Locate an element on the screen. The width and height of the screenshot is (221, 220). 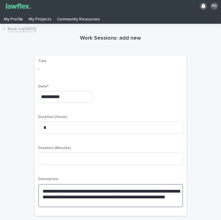
p: My Profile is located at coordinates (13, 17).